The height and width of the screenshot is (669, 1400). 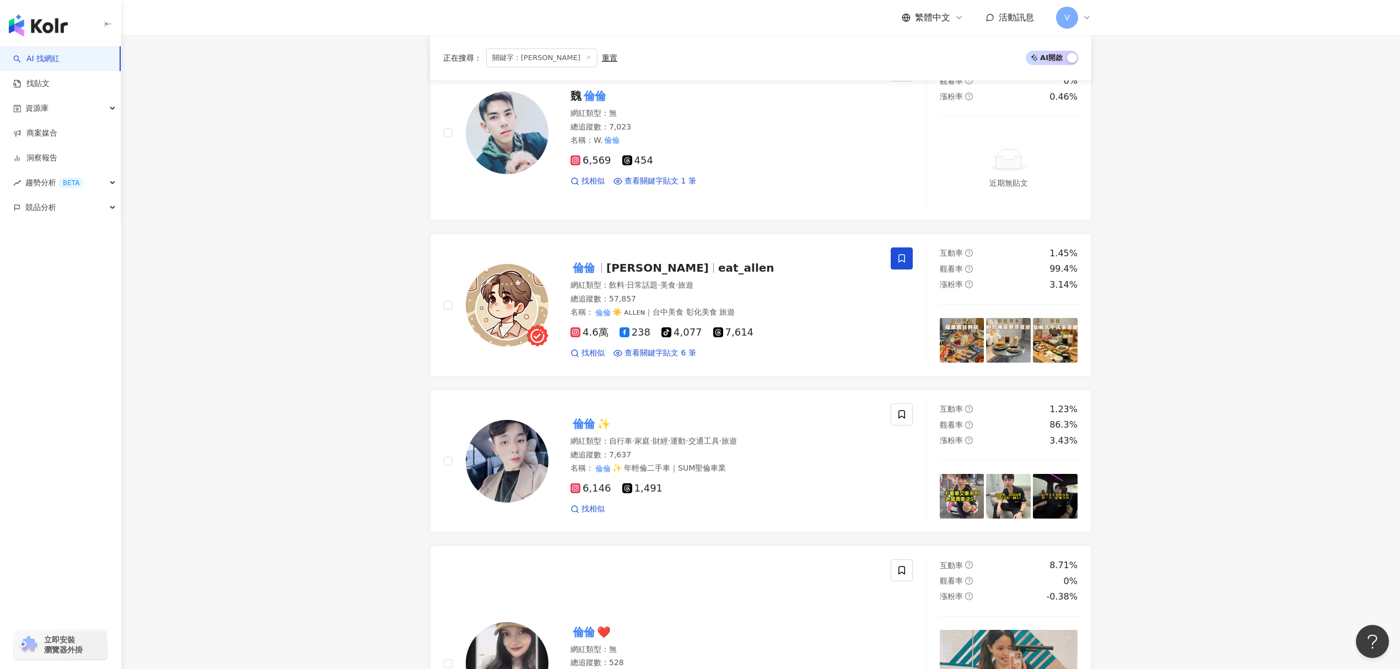 What do you see at coordinates (35, 133) in the screenshot?
I see `a: 商案媒合` at bounding box center [35, 133].